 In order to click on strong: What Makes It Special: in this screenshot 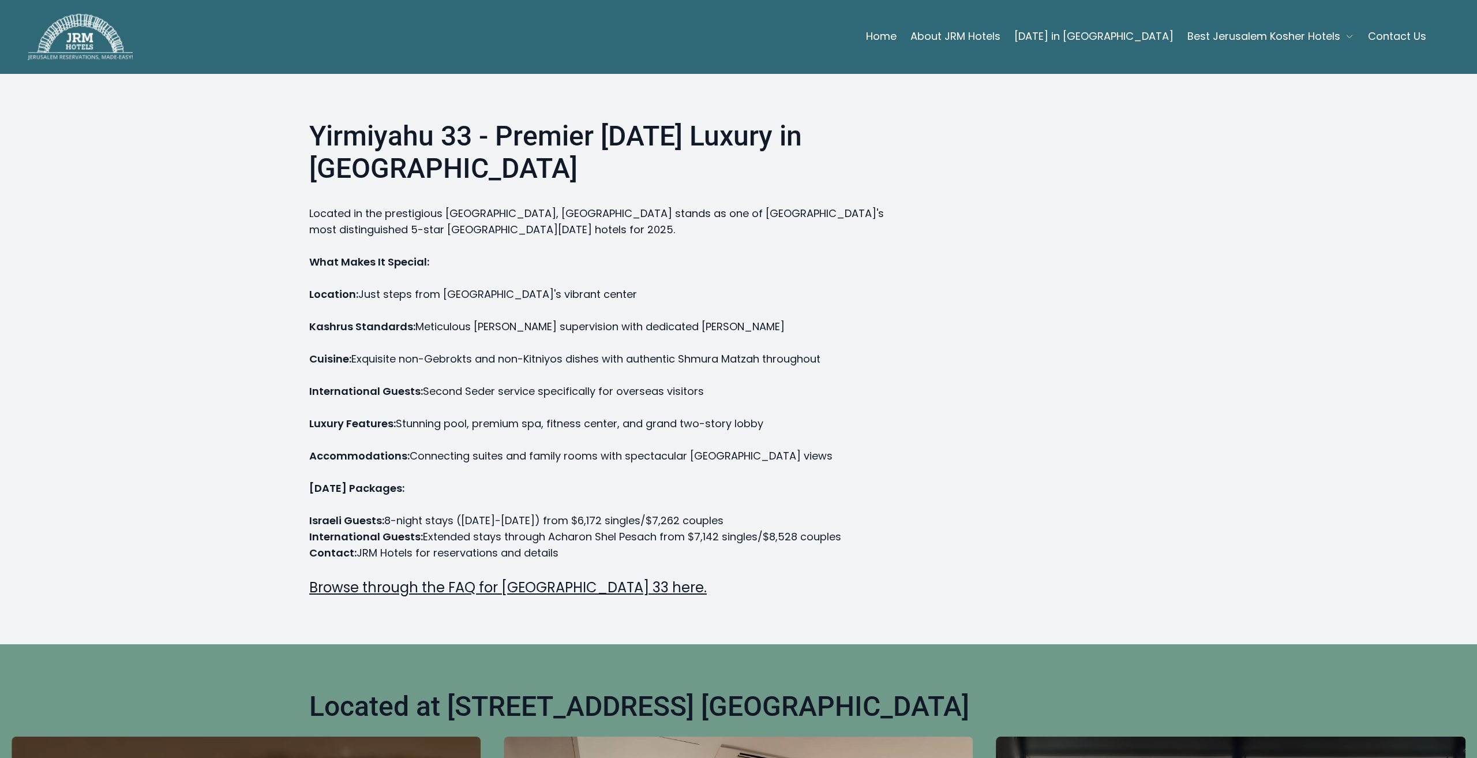, I will do `click(369, 261)`.